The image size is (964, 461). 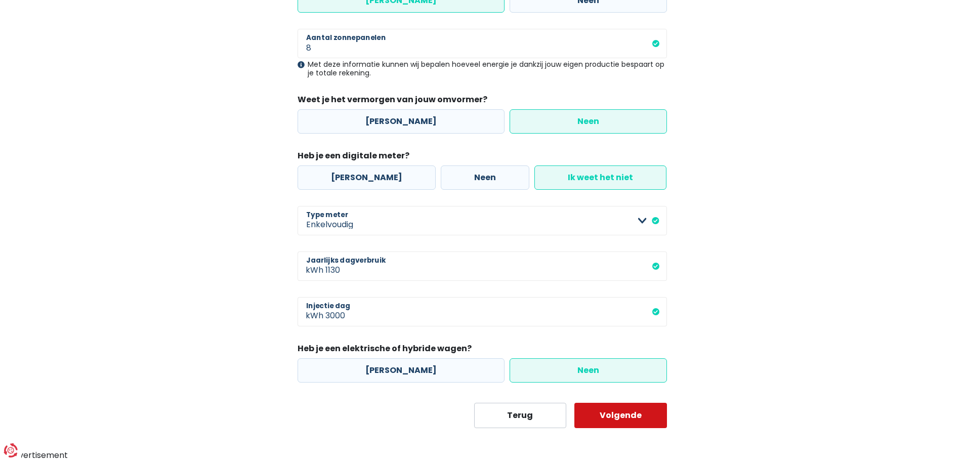 I want to click on button: Volgende, so click(x=621, y=416).